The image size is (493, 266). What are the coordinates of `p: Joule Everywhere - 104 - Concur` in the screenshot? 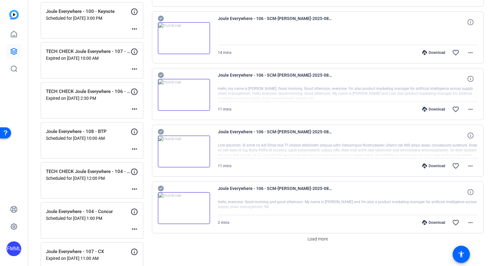 It's located at (88, 212).